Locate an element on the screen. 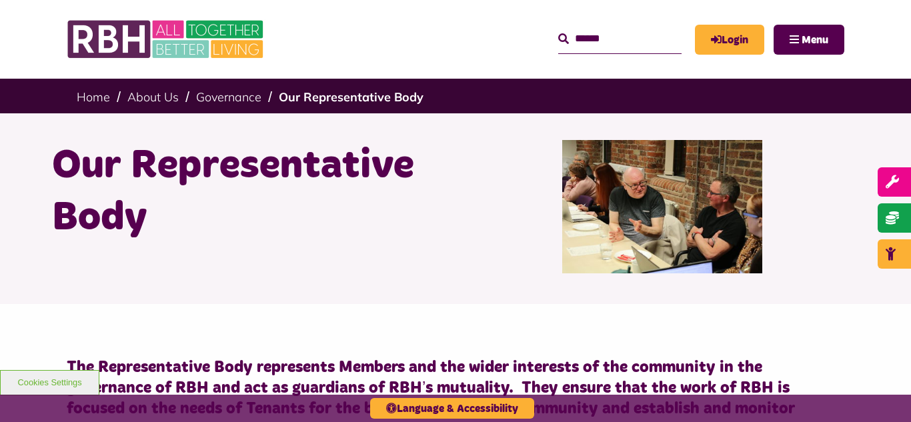 This screenshot has width=911, height=422. input: Search is located at coordinates (619, 39).